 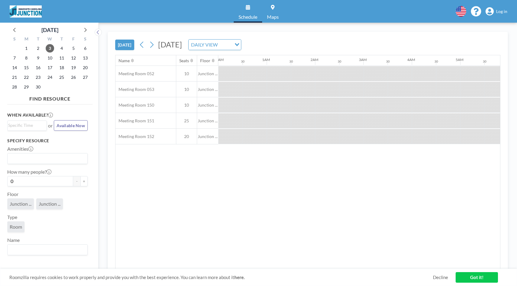 I want to click on div: 5AM, so click(x=459, y=60).